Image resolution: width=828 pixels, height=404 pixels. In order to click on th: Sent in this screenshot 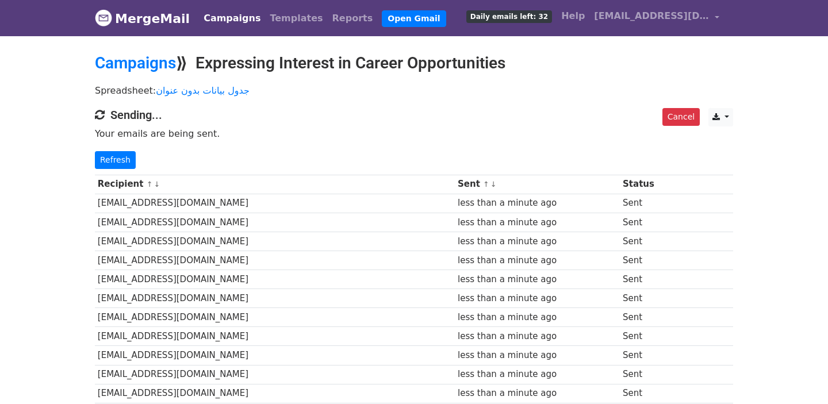, I will do `click(537, 184)`.